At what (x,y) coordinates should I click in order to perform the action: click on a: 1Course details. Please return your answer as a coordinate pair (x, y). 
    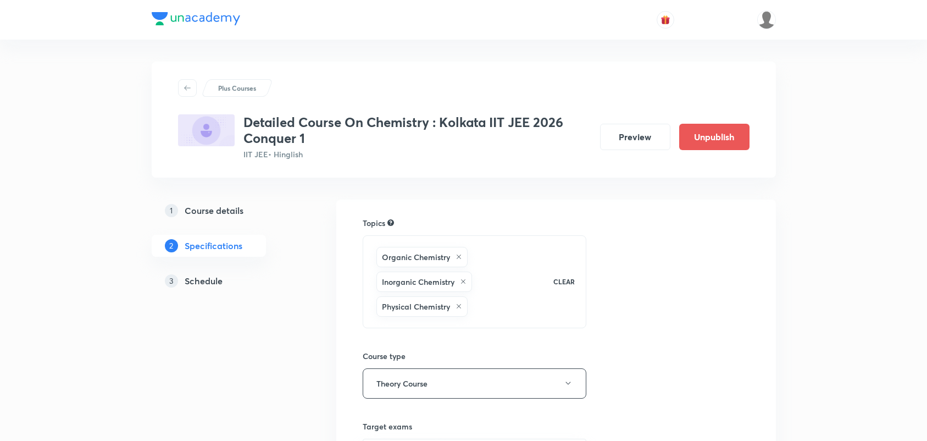
    Looking at the image, I should click on (226, 210).